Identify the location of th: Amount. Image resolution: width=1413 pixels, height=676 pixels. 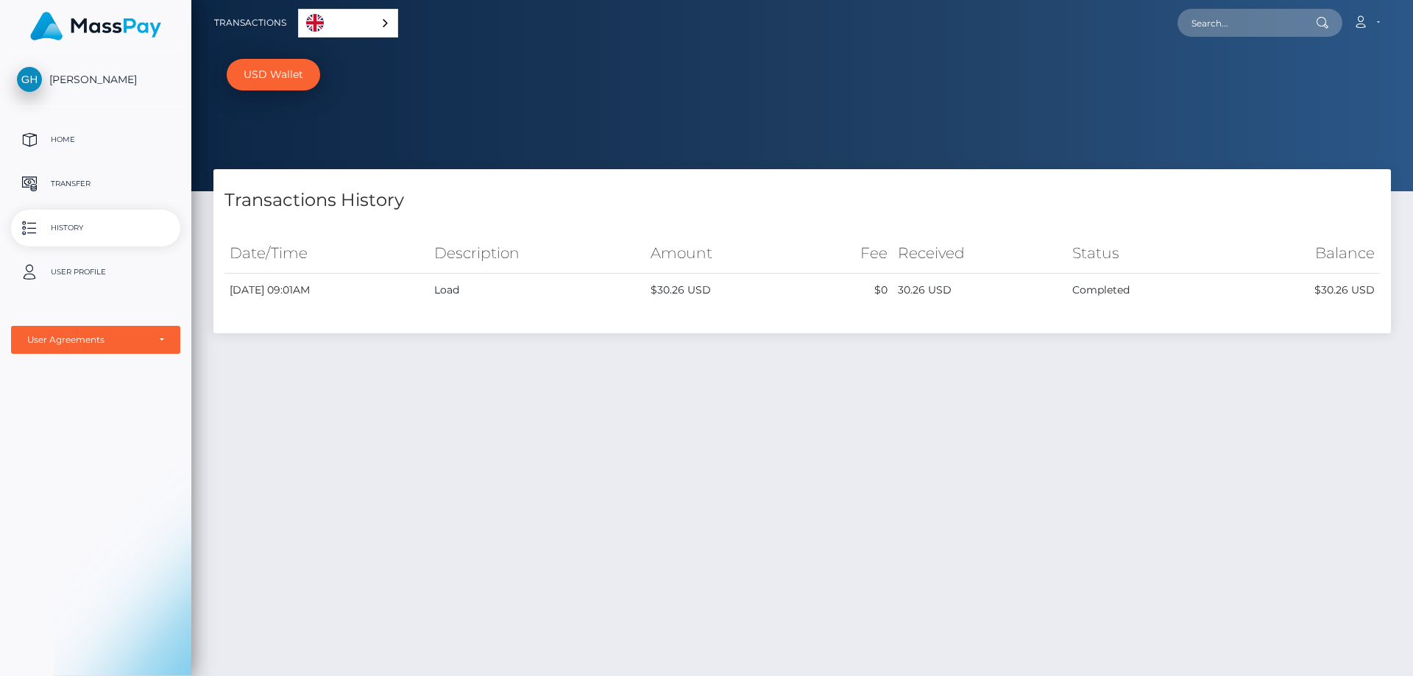
(726, 253).